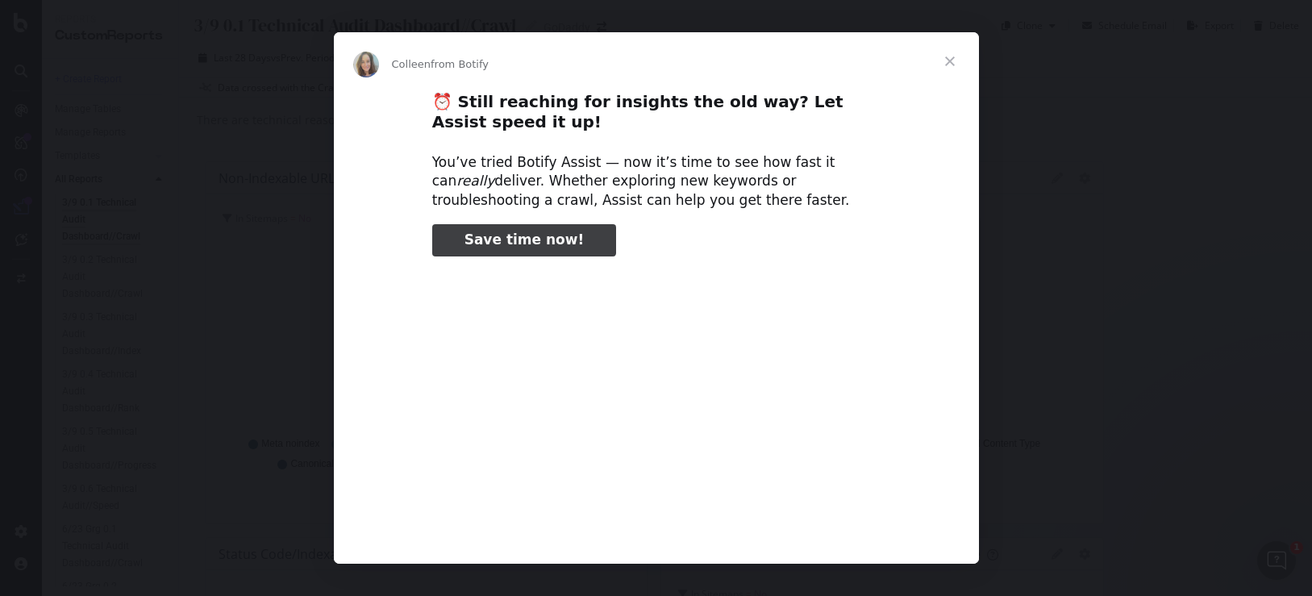 The image size is (1312, 596). I want to click on span: Save time now!, so click(524, 239).